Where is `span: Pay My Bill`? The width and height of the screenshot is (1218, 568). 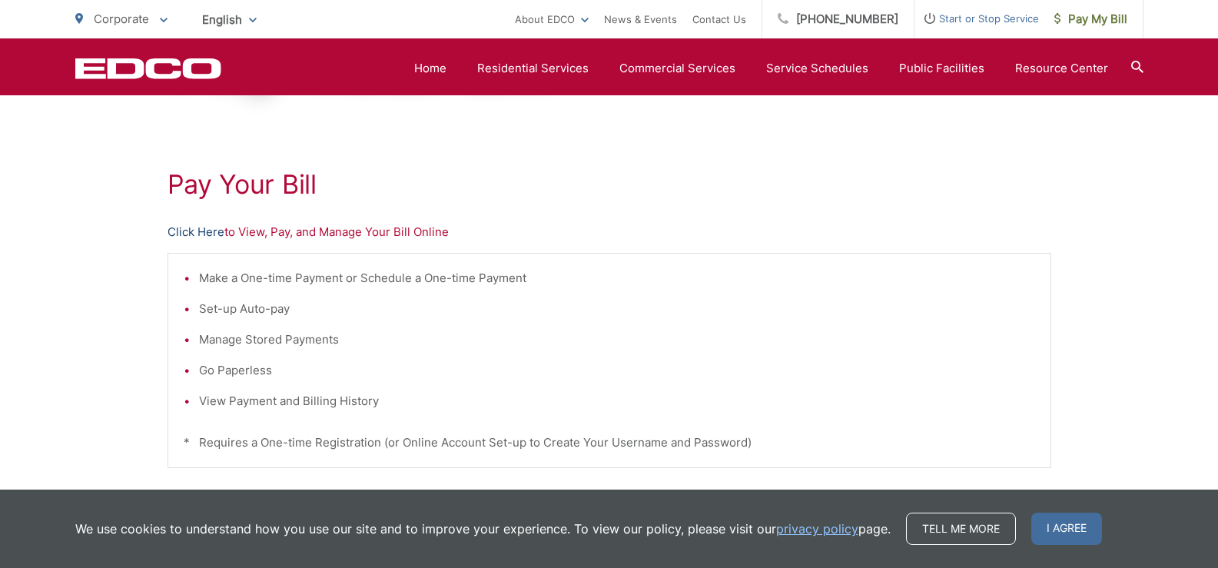 span: Pay My Bill is located at coordinates (1090, 19).